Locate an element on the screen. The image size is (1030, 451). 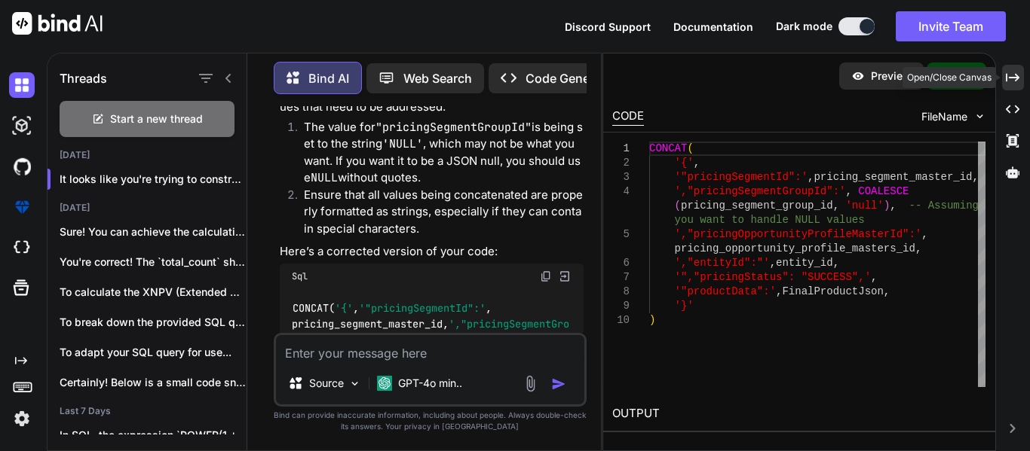
span: COALESCE is located at coordinates (883, 191).